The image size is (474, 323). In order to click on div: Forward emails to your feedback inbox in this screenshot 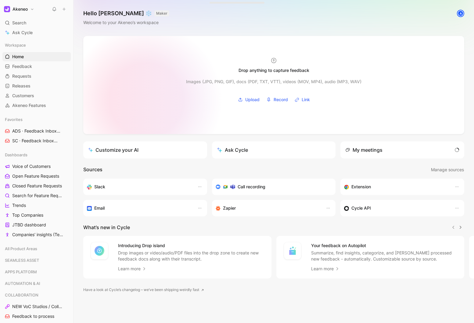, I will do `click(139, 208)`.